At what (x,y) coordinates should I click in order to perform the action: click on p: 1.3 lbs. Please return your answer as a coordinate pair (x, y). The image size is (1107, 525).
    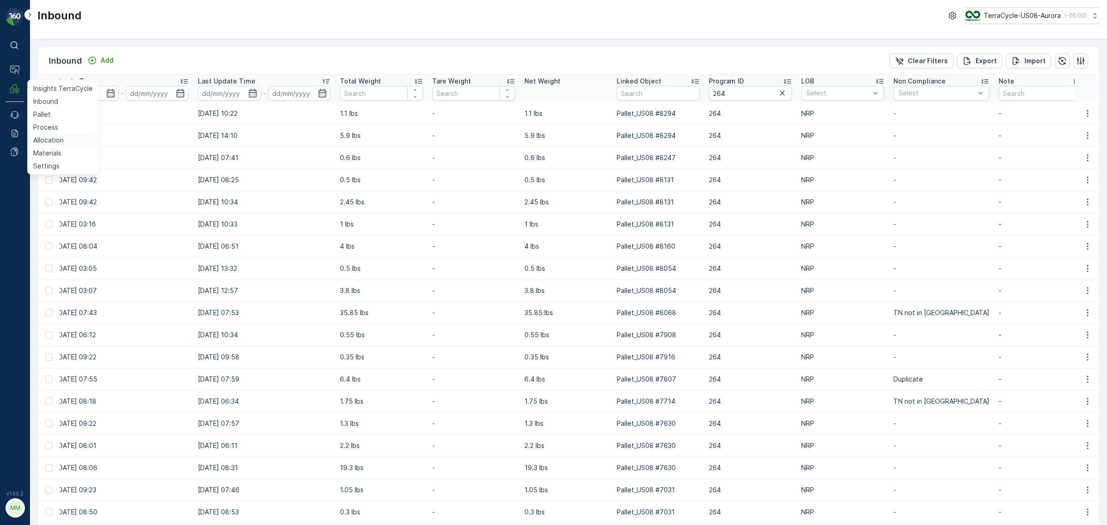
    Looking at the image, I should click on (566, 423).